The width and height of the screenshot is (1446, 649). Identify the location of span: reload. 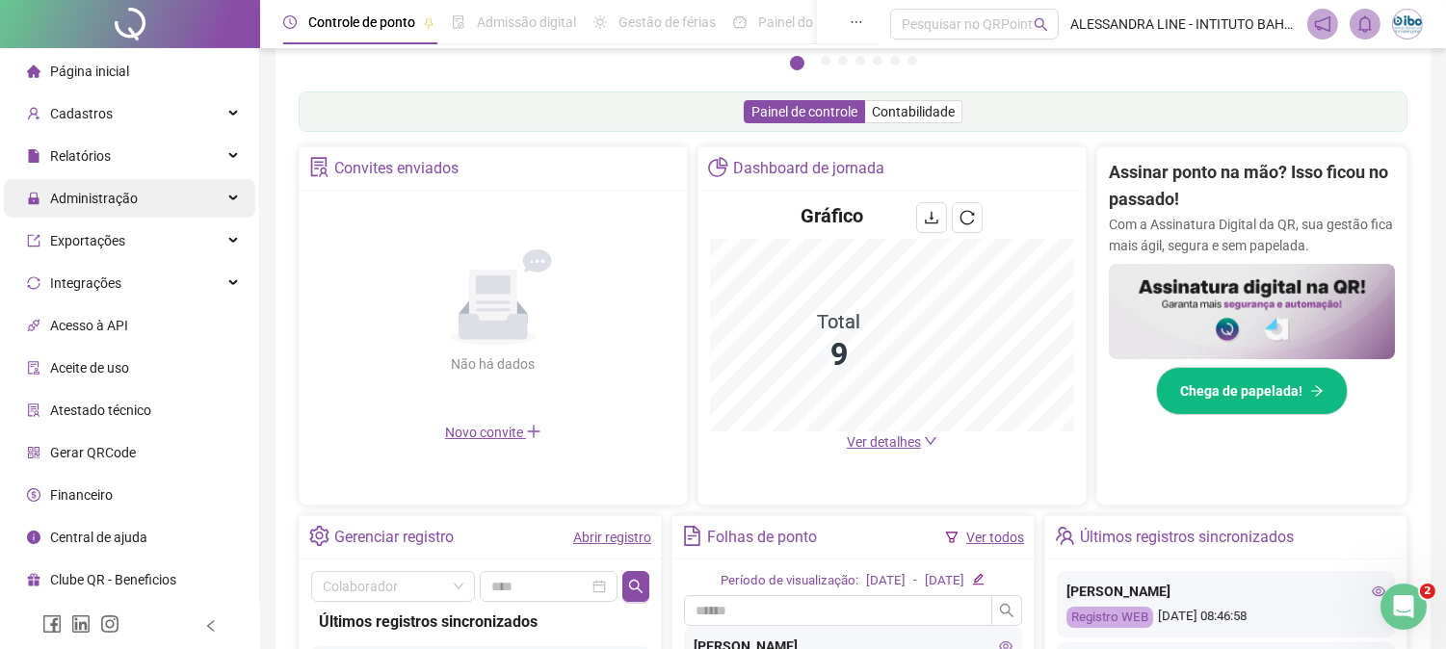
(967, 218).